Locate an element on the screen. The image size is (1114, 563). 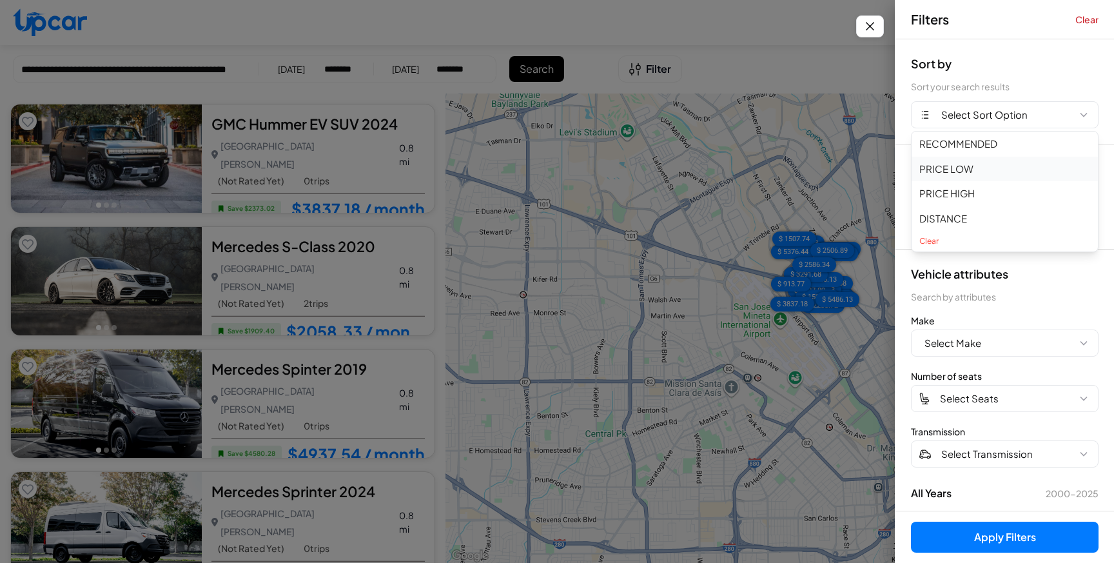
button: Select Seats is located at coordinates (1004, 398).